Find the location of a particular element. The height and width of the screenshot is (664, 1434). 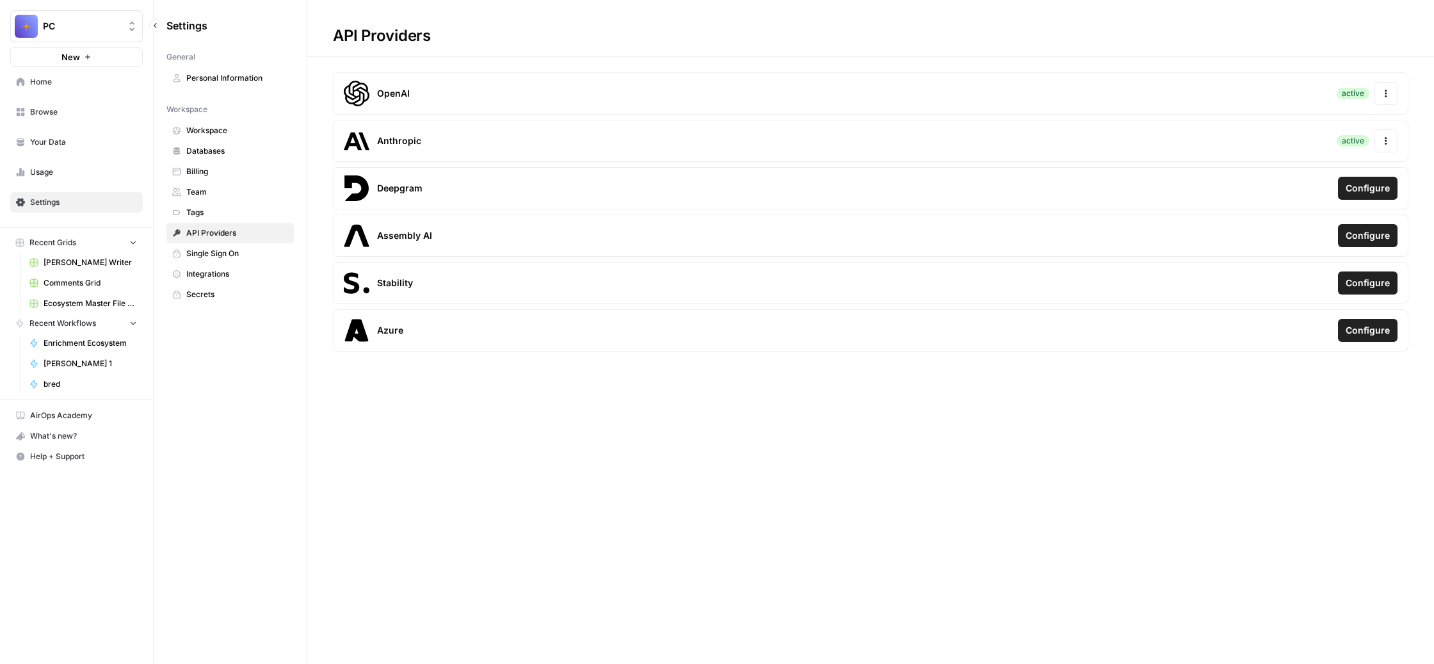

a: Settings is located at coordinates (76, 202).